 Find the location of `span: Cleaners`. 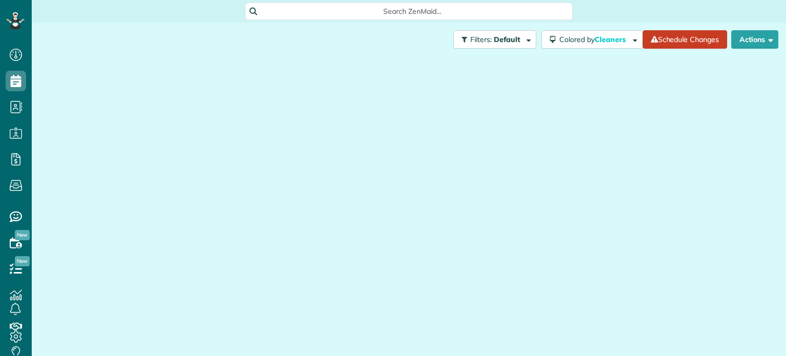

span: Cleaners is located at coordinates (611, 39).